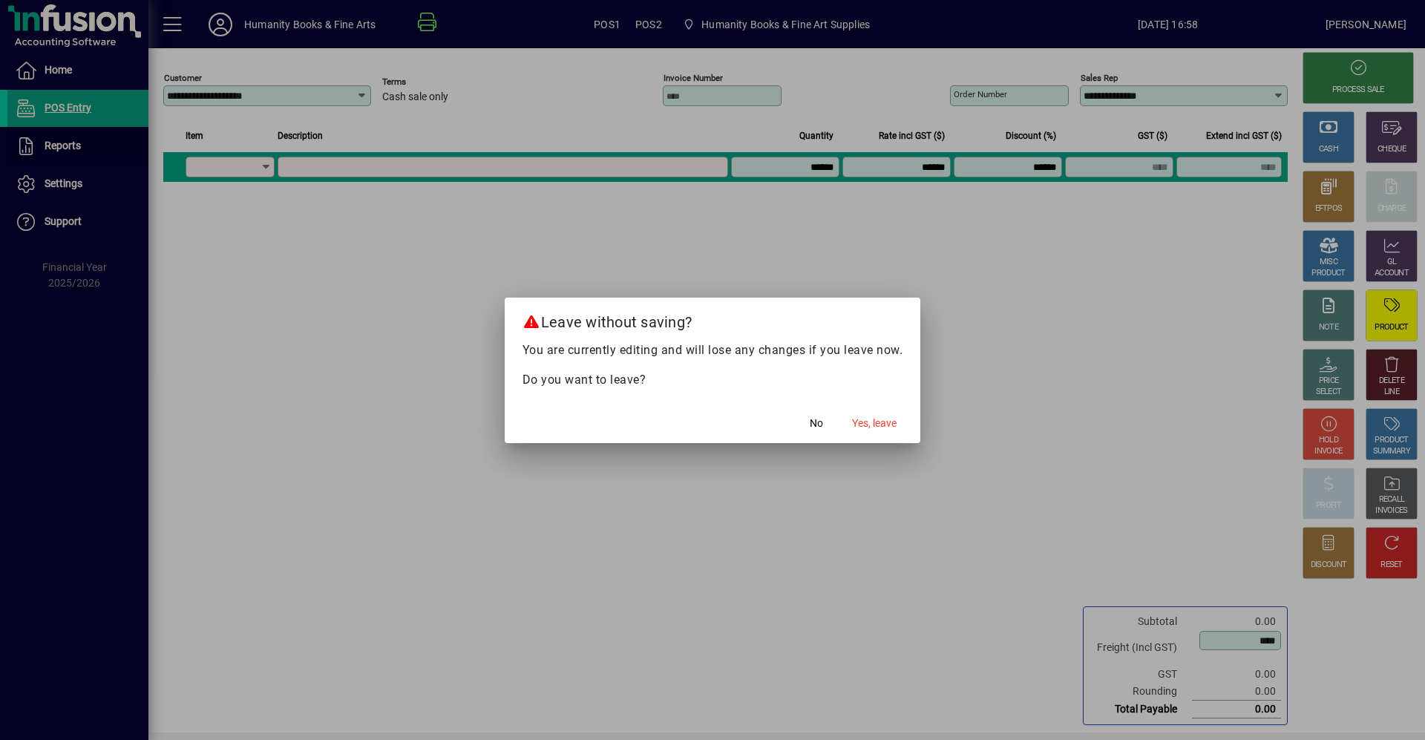 The height and width of the screenshot is (740, 1425). Describe the element at coordinates (874, 423) in the screenshot. I see `span: Yes, leave` at that location.